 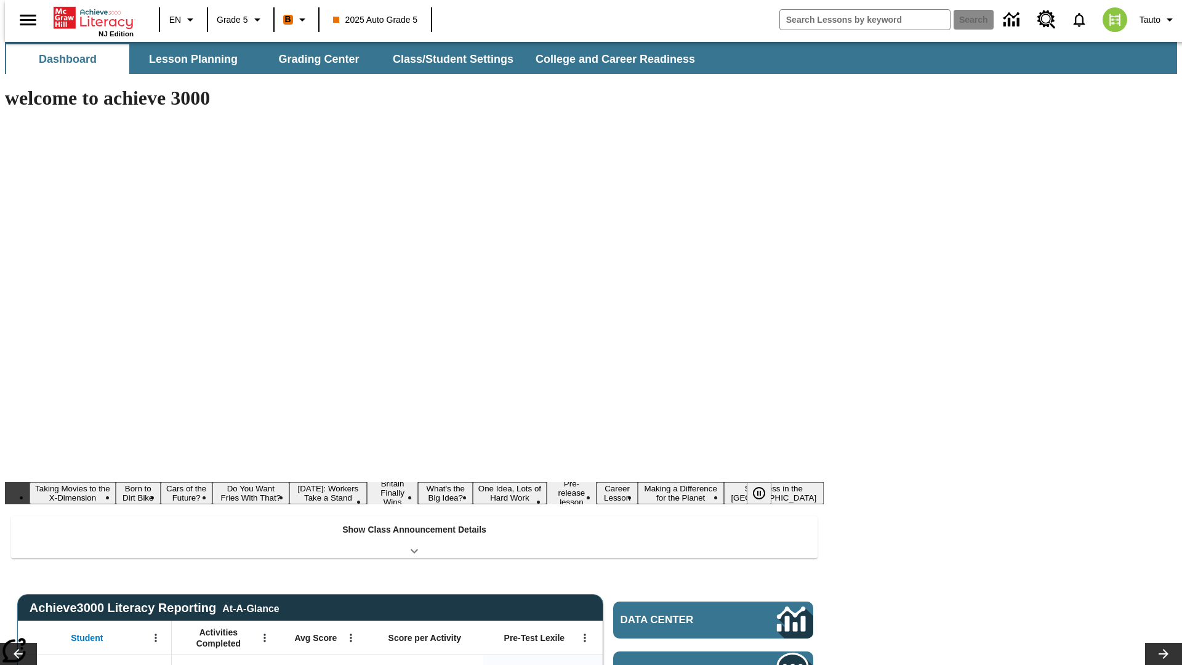 What do you see at coordinates (288, 19) in the screenshot?
I see `span: B` at bounding box center [288, 19].